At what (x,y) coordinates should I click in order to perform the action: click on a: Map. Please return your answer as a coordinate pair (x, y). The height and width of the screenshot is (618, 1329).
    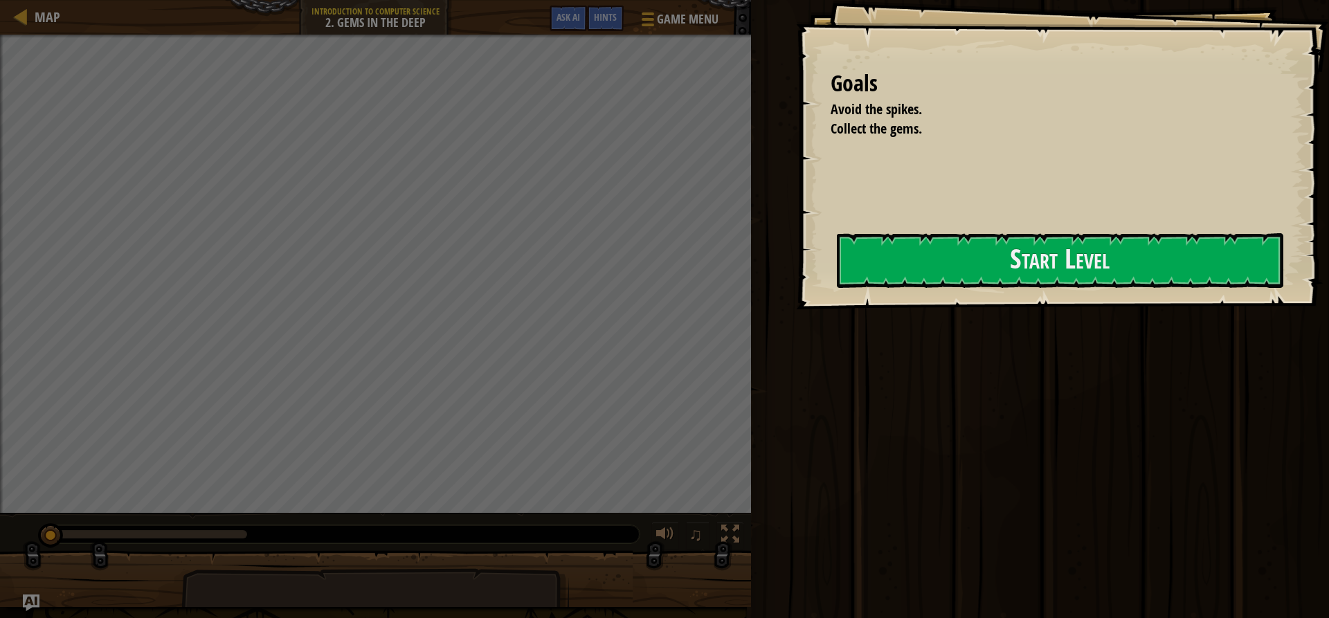
    Looking at the image, I should click on (44, 17).